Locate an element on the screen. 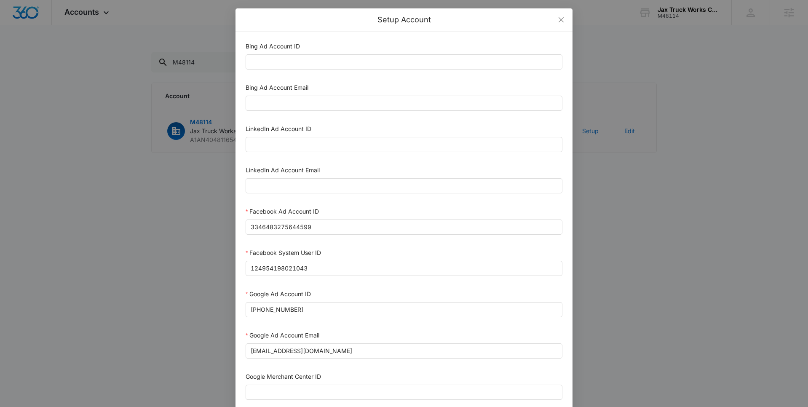  input: Google Ad Account ID is located at coordinates (404, 310).